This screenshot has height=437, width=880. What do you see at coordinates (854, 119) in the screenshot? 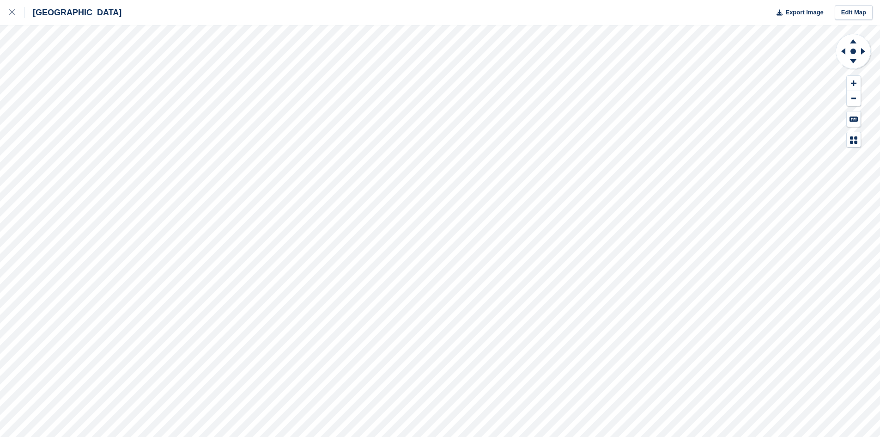
I see `button: Keyboard Shortcuts` at bounding box center [854, 119].